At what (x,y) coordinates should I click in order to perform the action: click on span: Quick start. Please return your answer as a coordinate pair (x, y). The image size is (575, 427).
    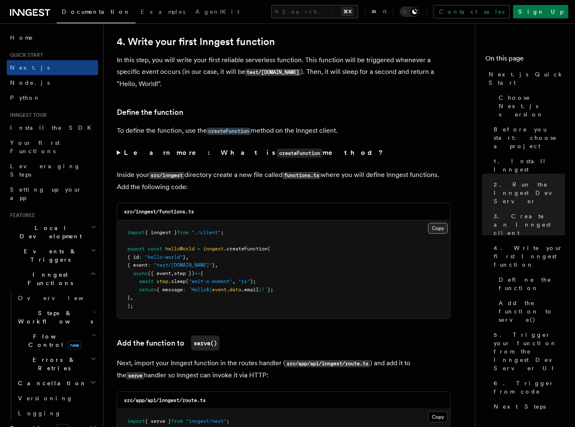
    Looking at the image, I should click on (25, 55).